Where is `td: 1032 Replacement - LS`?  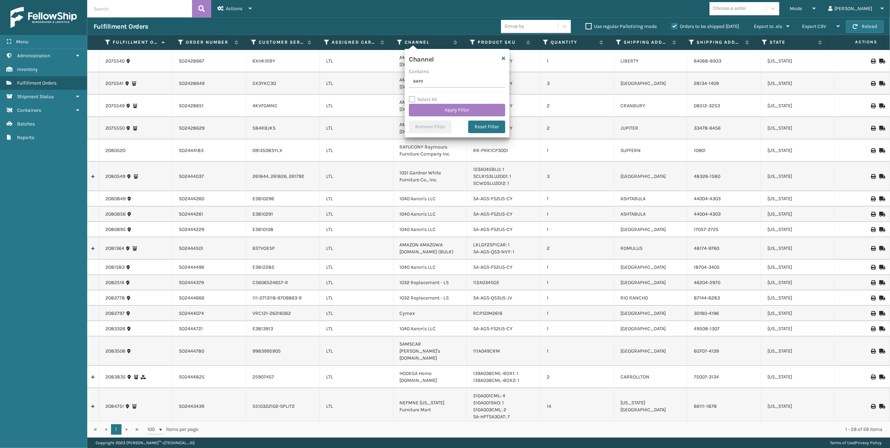 td: 1032 Replacement - LS is located at coordinates (430, 298).